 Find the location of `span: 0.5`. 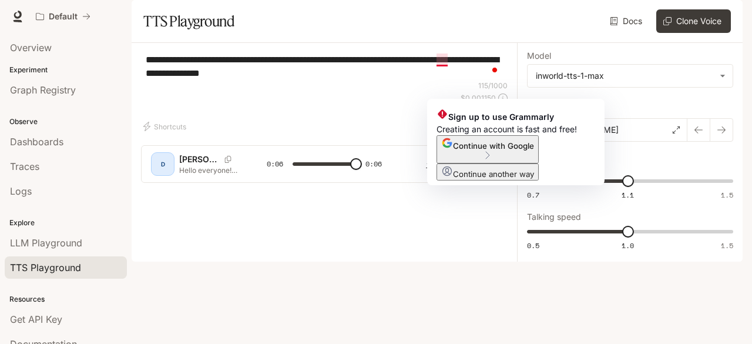

span: 0.5 is located at coordinates (533, 245).